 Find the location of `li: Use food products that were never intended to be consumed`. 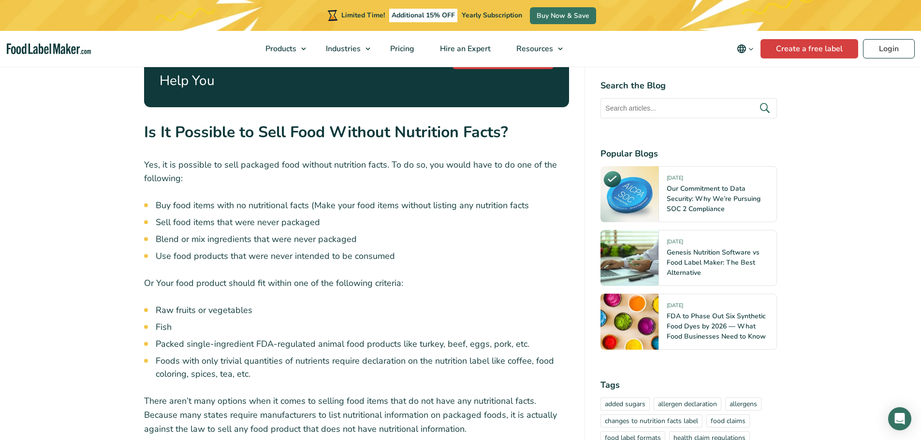

li: Use food products that were never intended to be consumed is located at coordinates (362, 256).